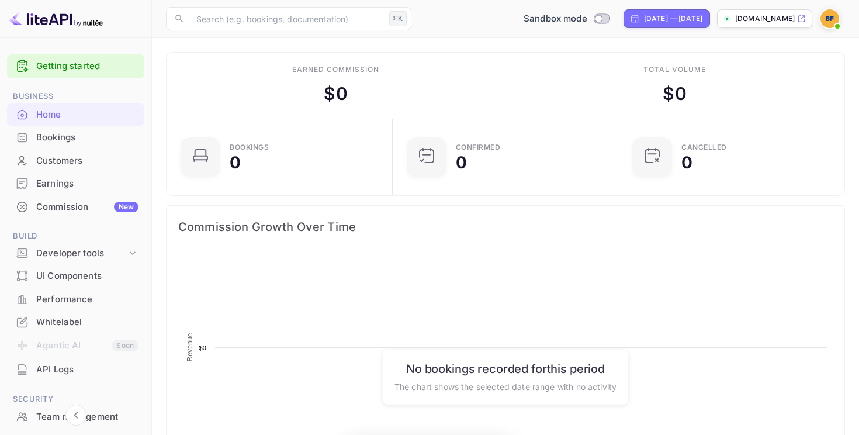 The height and width of the screenshot is (435, 859). I want to click on a: Home, so click(75, 114).